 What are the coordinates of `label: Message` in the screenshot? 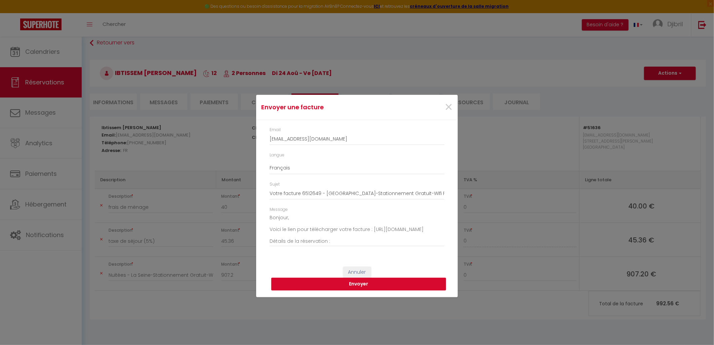 It's located at (279, 209).